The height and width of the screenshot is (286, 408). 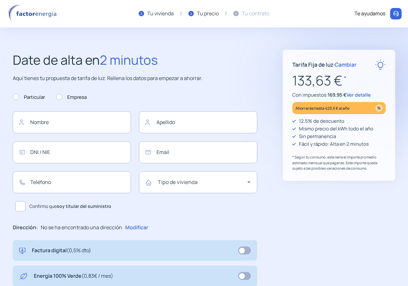 I want to click on p: No se ha encontrado una dirección, so click(x=81, y=227).